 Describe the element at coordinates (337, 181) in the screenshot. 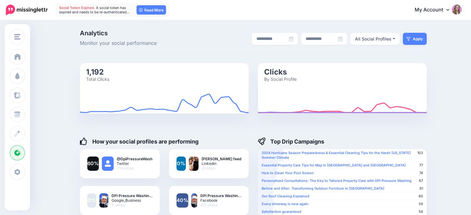

I see `b: Personalized Consultations: The Key to Tailored Property Care with DPI Pressure Washing` at that location.